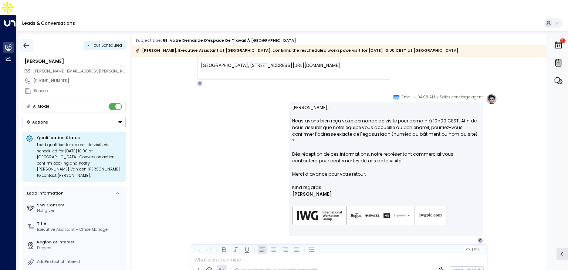 Image resolution: width=568 pixels, height=270 pixels. I want to click on button: Cc|Bcc, so click(473, 249).